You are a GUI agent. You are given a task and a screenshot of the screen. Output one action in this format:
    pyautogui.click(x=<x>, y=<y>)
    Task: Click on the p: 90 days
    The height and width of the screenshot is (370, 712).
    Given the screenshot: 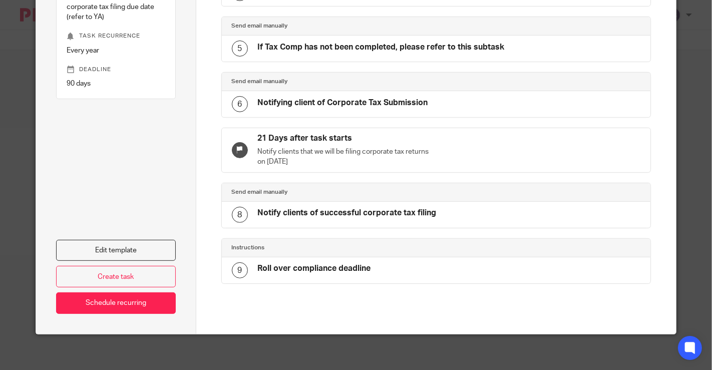 What is the action you would take?
    pyautogui.click(x=116, y=84)
    